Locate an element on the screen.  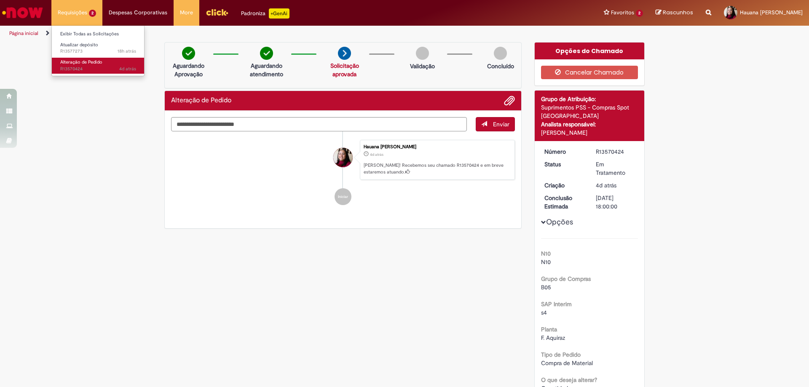
div: Em Tratamento is located at coordinates (615, 169).